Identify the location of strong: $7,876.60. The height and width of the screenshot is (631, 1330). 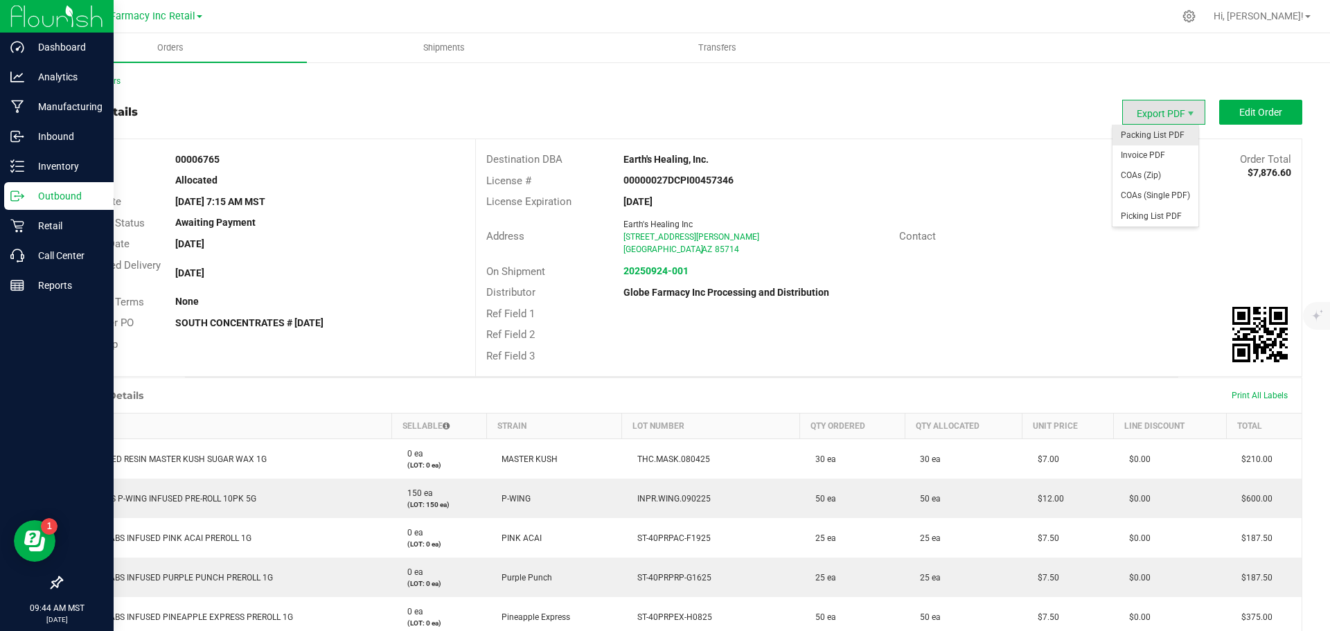
(1269, 172).